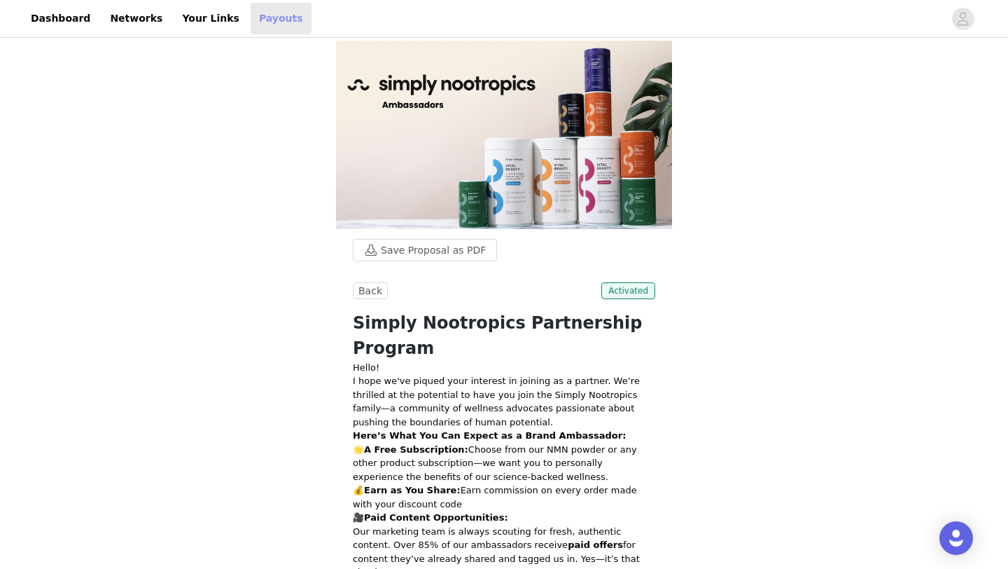 Image resolution: width=1008 pixels, height=569 pixels. Describe the element at coordinates (425, 250) in the screenshot. I see `button: Save Proposal as PDF` at that location.